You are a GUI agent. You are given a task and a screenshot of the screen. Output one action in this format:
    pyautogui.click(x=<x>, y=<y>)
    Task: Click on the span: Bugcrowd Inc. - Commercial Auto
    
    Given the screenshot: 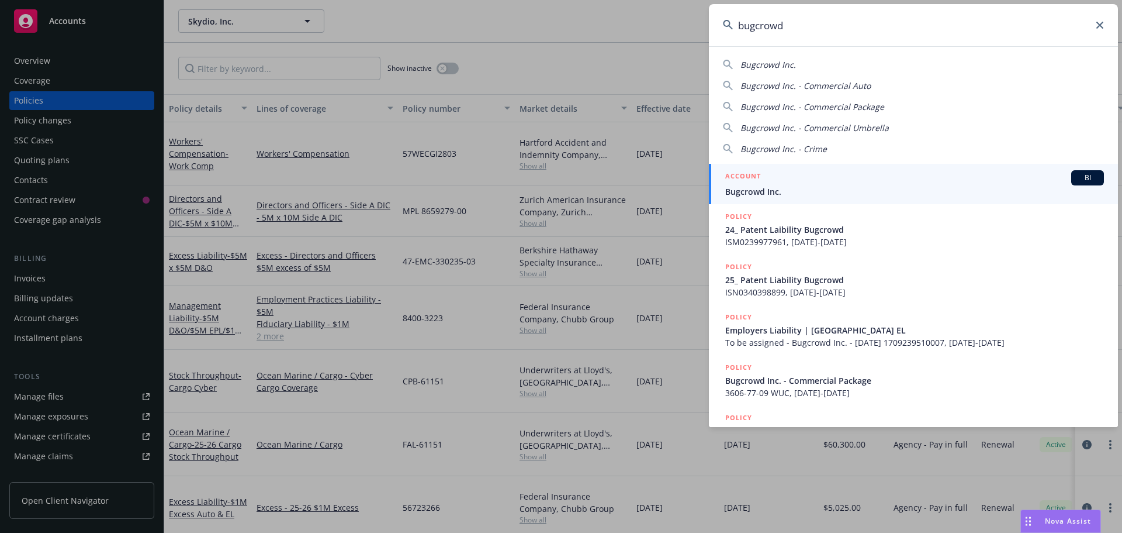 What is the action you would take?
    pyautogui.click(x=806, y=85)
    